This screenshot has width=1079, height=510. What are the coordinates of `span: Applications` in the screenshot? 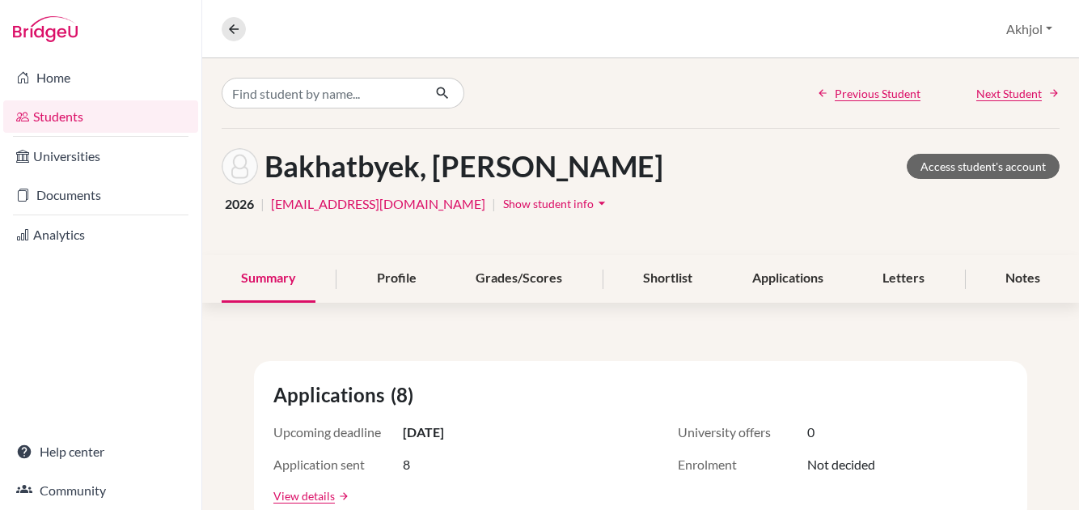 It's located at (332, 395).